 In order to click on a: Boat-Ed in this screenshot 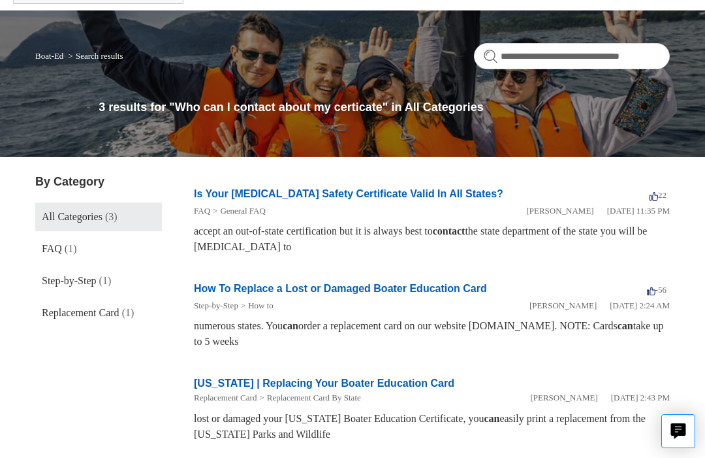, I will do `click(49, 55)`.